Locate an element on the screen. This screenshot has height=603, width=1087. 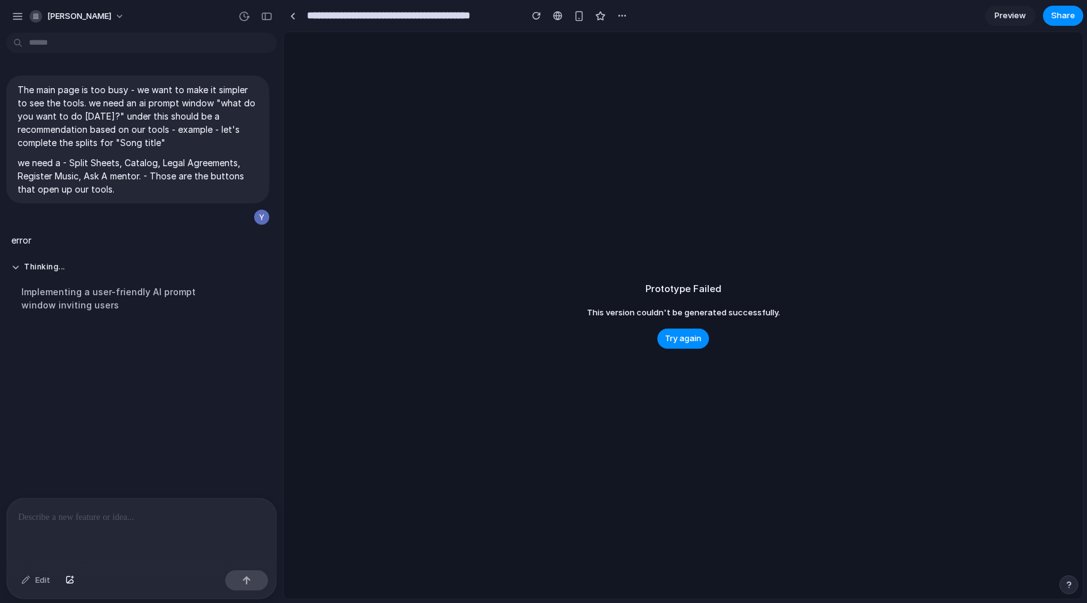
a: Preview is located at coordinates (1011, 16).